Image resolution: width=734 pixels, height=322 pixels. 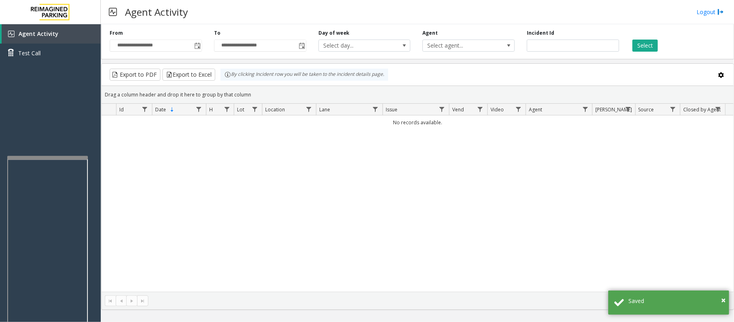 I want to click on a: Logout, so click(x=710, y=12).